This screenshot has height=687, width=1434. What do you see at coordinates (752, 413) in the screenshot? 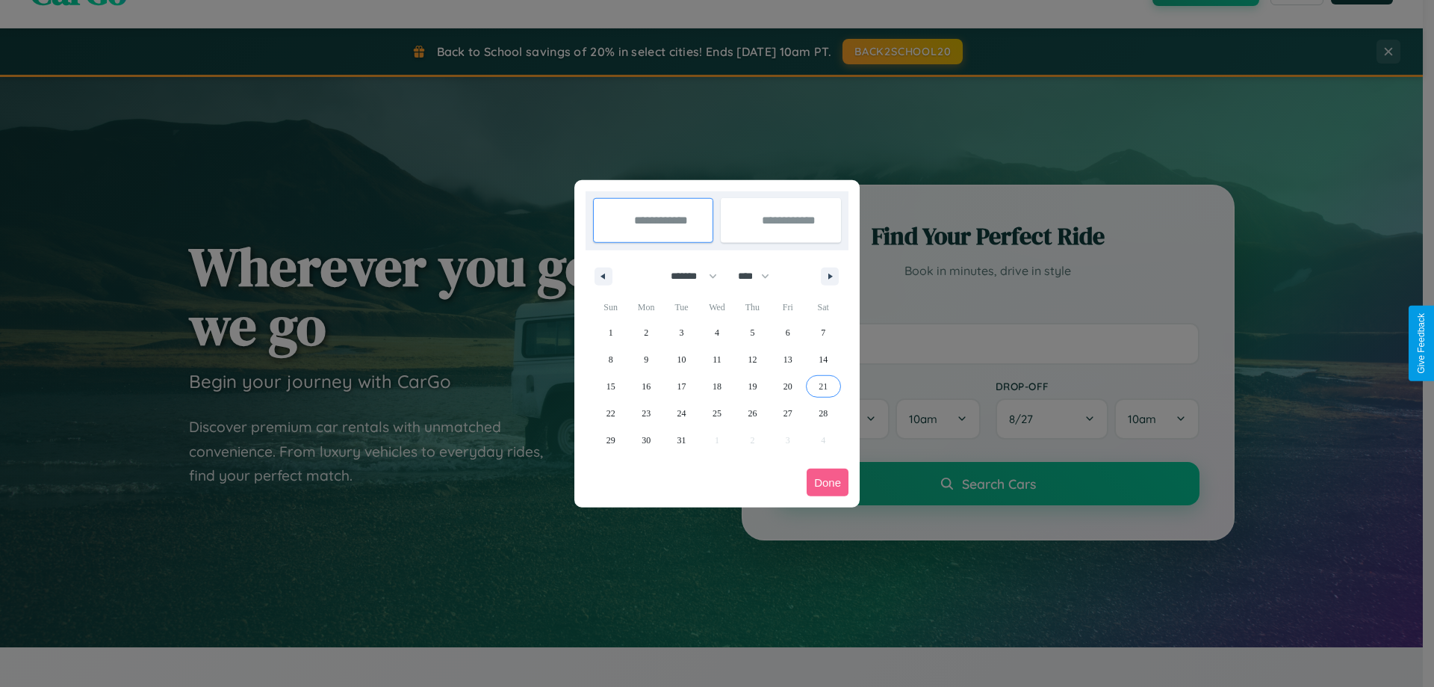
I see `span: 26` at bounding box center [752, 413].